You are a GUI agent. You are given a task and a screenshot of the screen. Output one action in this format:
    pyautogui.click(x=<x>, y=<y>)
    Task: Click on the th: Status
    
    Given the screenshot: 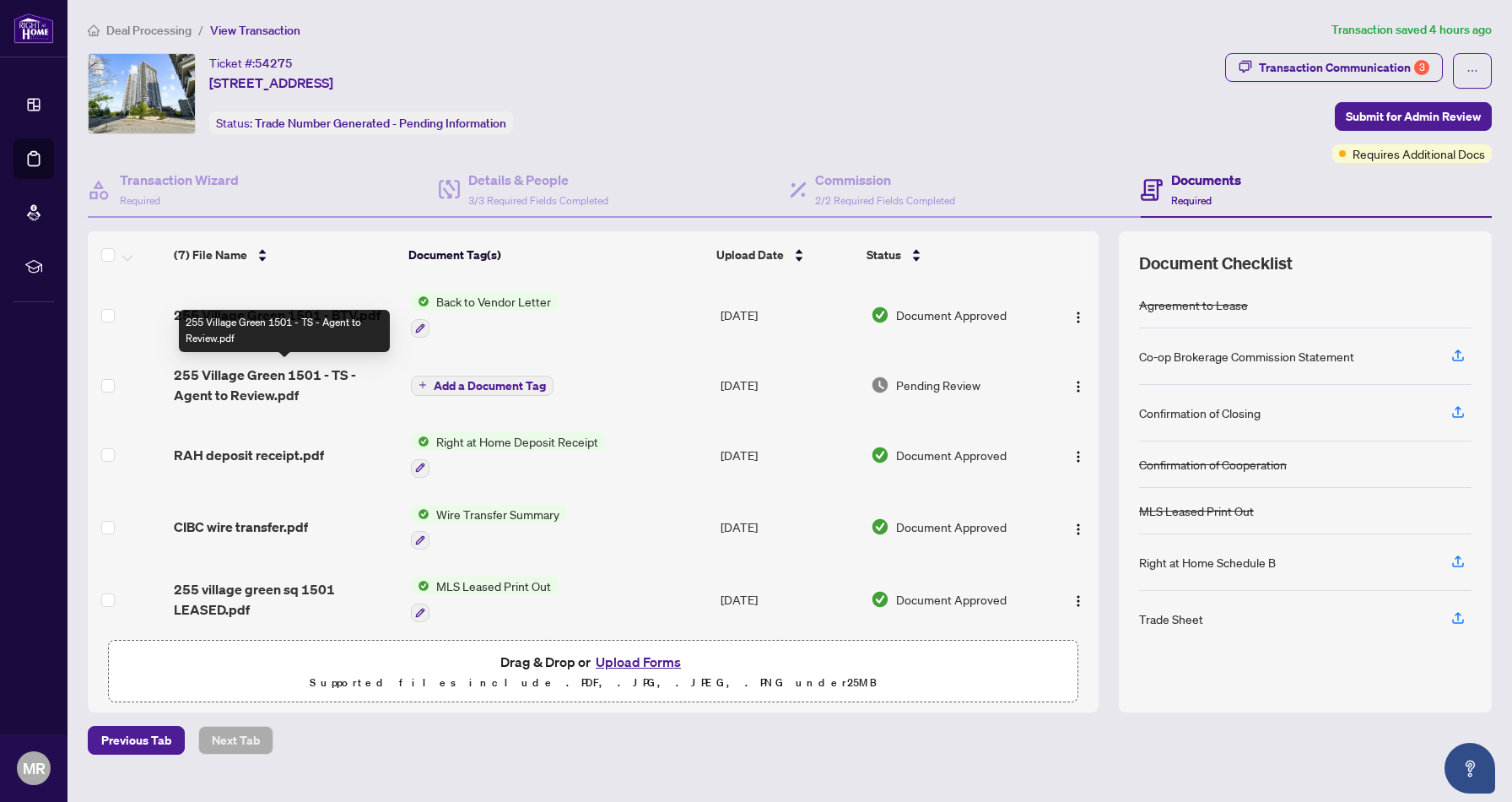 What is the action you would take?
    pyautogui.click(x=951, y=255)
    